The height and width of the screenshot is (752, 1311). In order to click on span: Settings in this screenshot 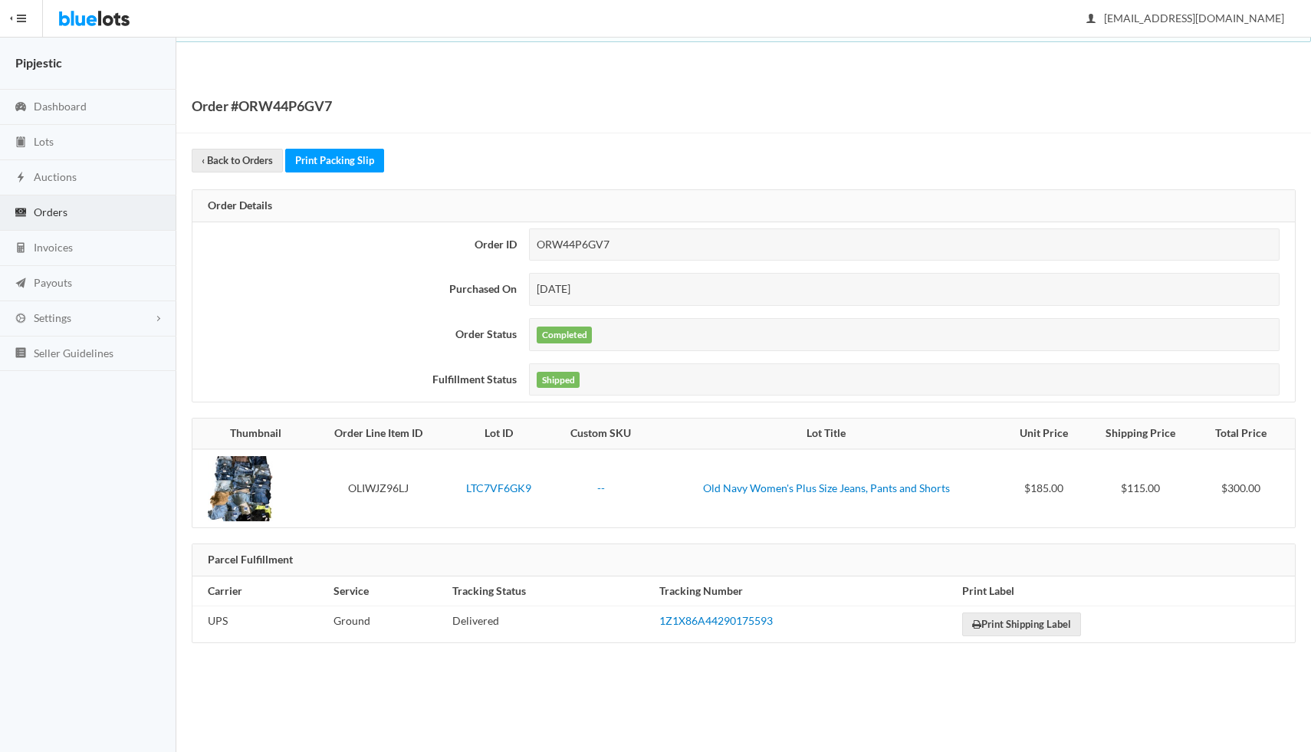, I will do `click(52, 317)`.